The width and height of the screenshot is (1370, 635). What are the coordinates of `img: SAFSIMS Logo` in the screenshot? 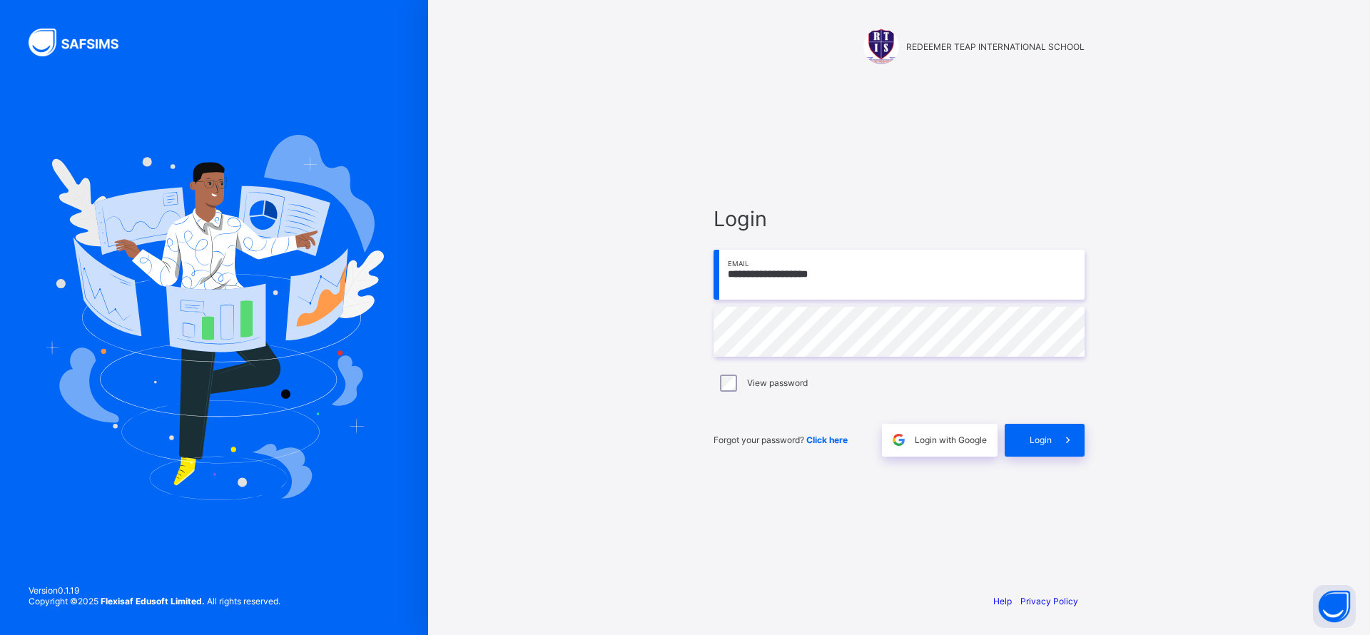 It's located at (82, 42).